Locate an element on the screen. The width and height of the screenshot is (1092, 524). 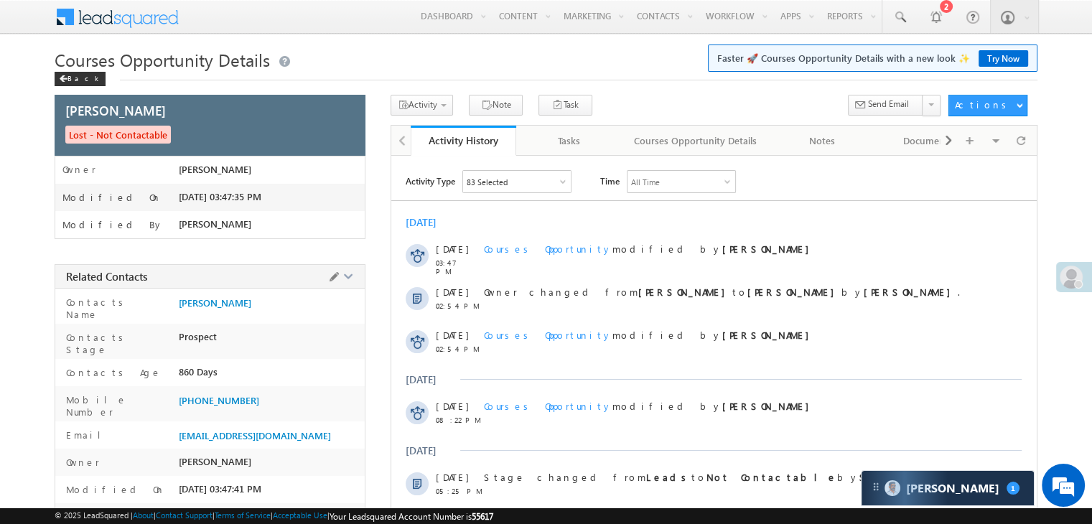
label: Contacts Stage is located at coordinates (116, 343).